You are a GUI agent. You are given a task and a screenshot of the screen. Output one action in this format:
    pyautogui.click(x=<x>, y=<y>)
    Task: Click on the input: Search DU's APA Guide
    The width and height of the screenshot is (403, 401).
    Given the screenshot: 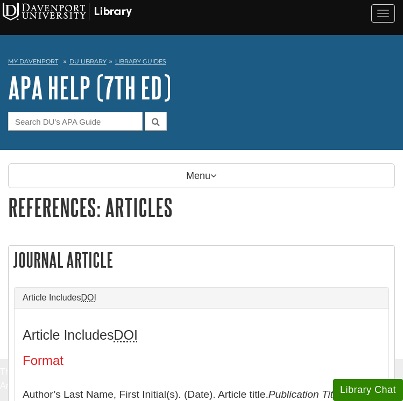 What is the action you would take?
    pyautogui.click(x=75, y=121)
    